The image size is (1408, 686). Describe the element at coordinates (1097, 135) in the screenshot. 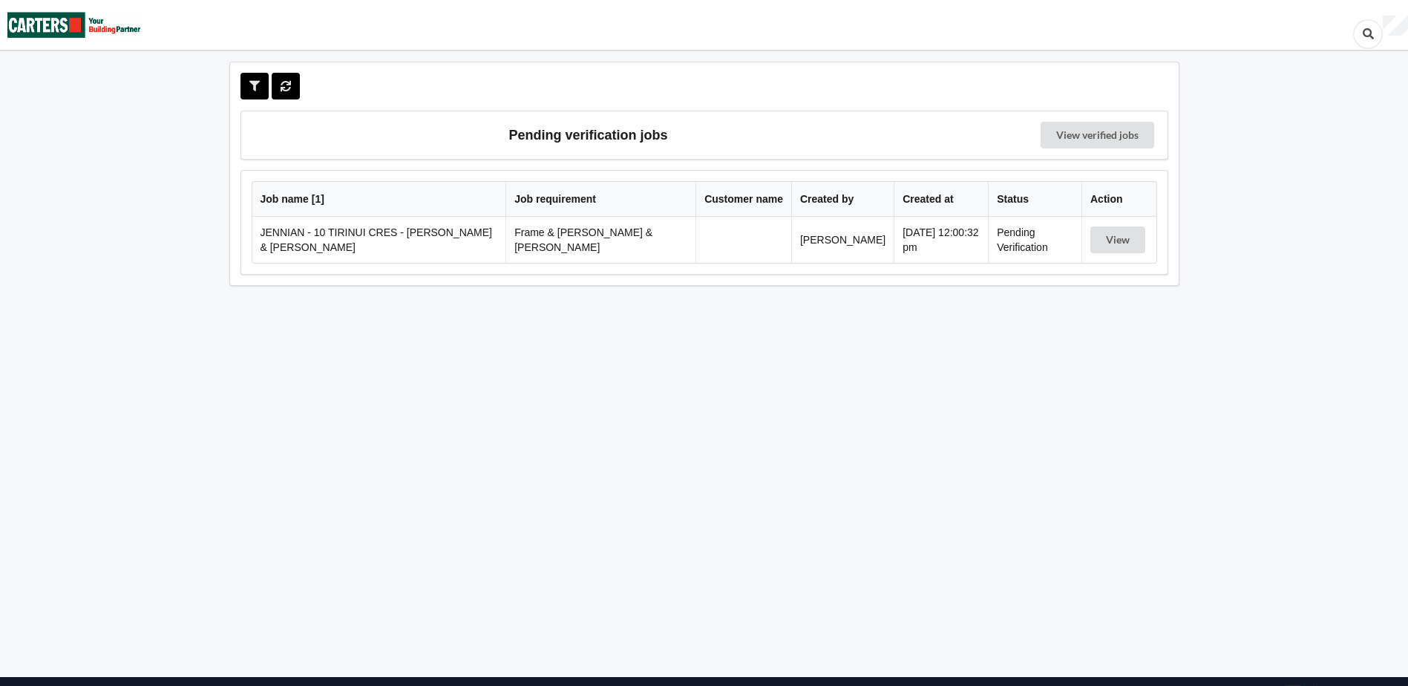

I see `a: View verified jobs` at that location.